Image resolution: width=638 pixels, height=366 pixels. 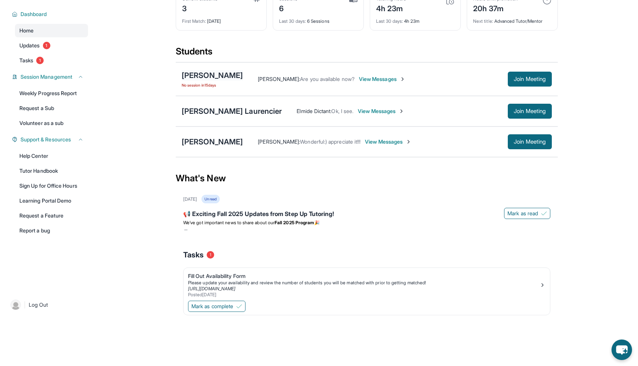 What do you see at coordinates (495, 8) in the screenshot?
I see `div: 20h 37m` at bounding box center [495, 8].